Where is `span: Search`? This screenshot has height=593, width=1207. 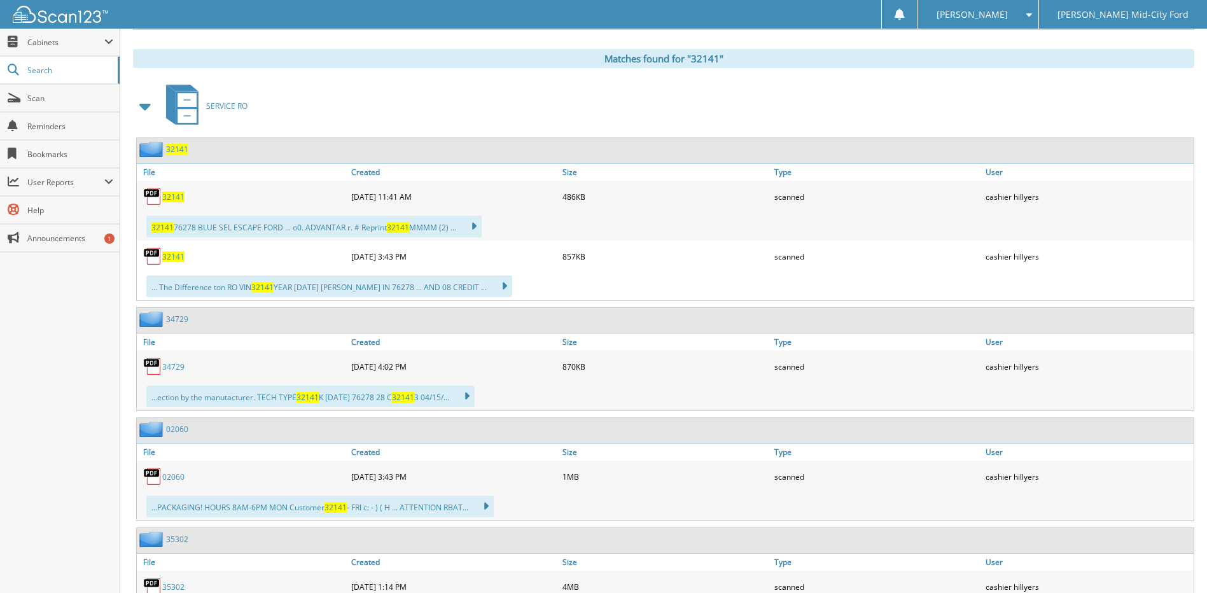 span: Search is located at coordinates (69, 70).